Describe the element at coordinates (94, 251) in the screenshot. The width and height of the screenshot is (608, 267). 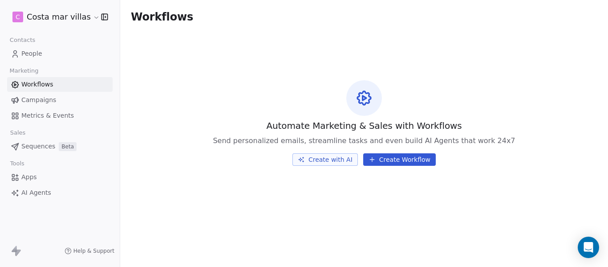
I see `span: Help & Support` at that location.